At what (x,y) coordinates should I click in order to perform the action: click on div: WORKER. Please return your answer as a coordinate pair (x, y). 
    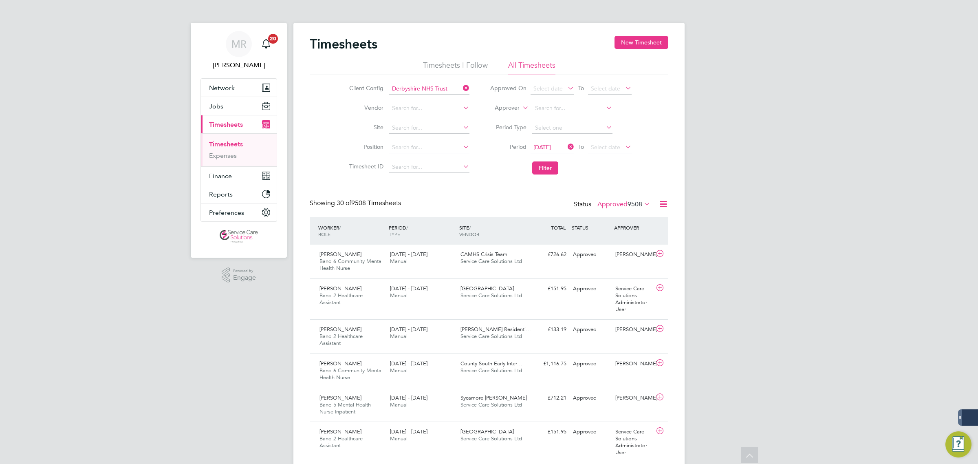
    Looking at the image, I should click on (351, 231).